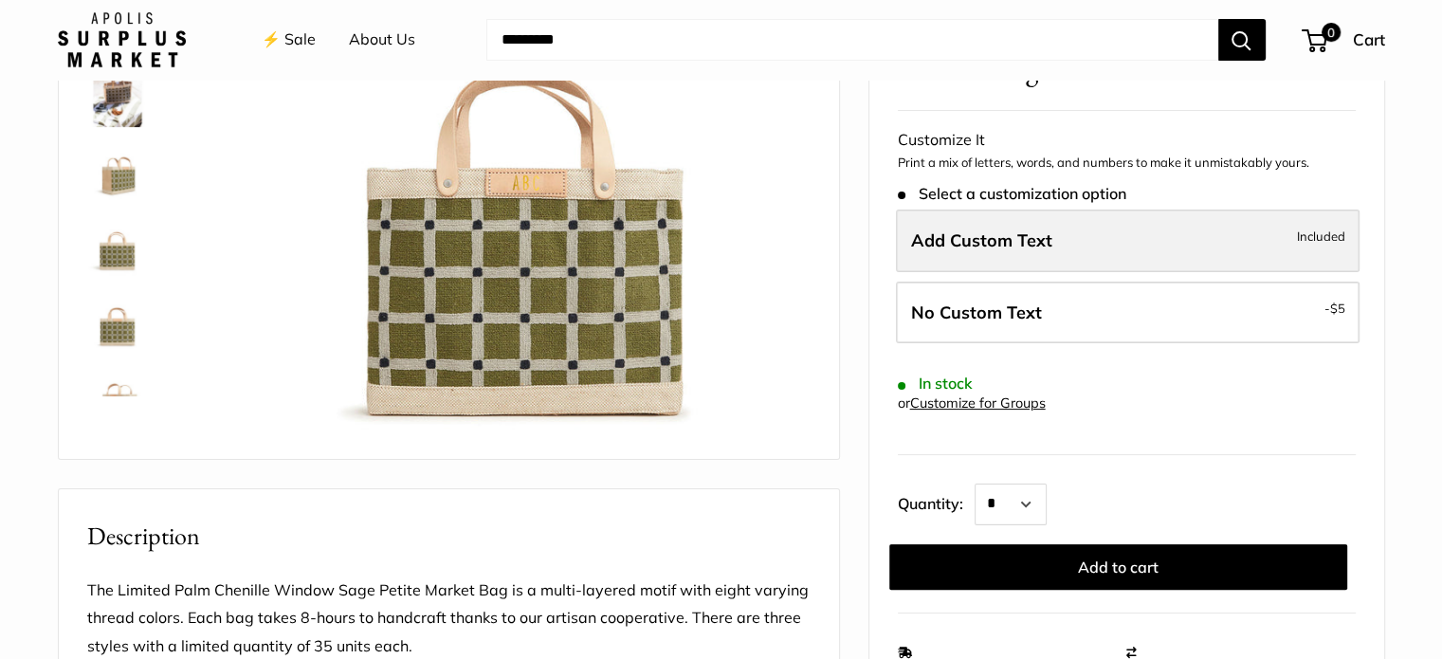 The width and height of the screenshot is (1442, 659). What do you see at coordinates (1242, 40) in the screenshot?
I see `button: Search` at bounding box center [1242, 40].